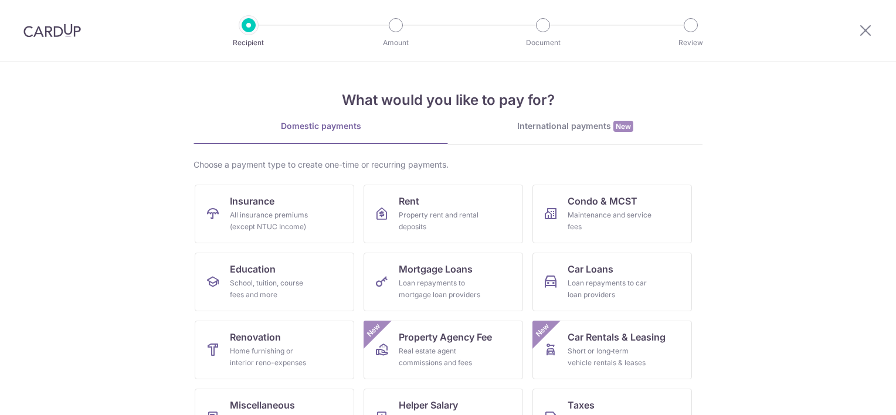  Describe the element at coordinates (428, 405) in the screenshot. I see `span: Helper Salary` at that location.